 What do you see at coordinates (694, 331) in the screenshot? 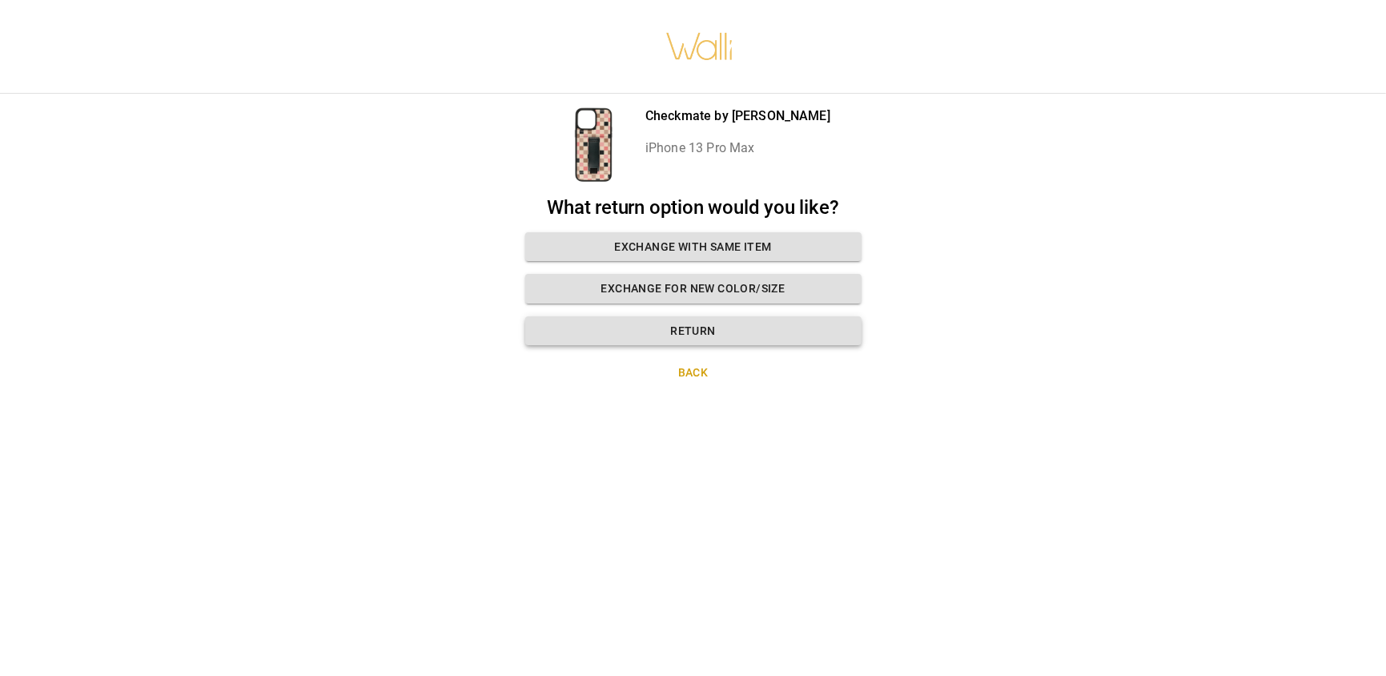
I see `button: Return` at bounding box center [694, 331].